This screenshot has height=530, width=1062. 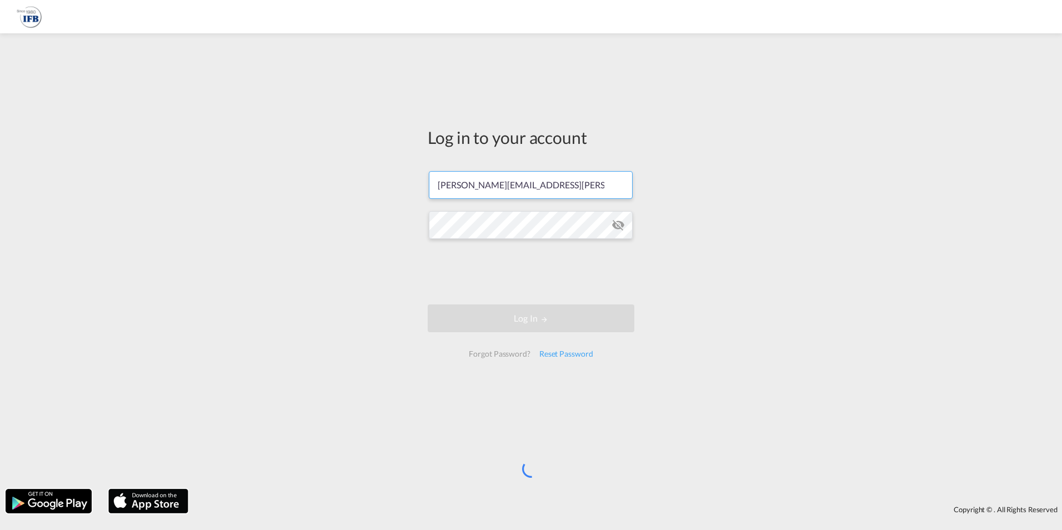 I want to click on input: Enter email/phone number, so click(x=530, y=185).